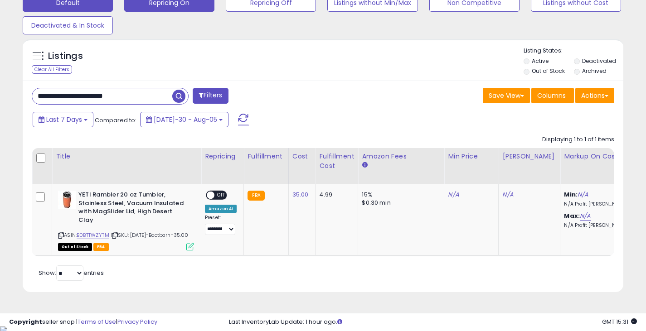 This screenshot has height=331, width=646. What do you see at coordinates (75, 247) in the screenshot?
I see `span: All listings that are currently out of stock and unavailable for purchase on Amazon` at bounding box center [75, 247].